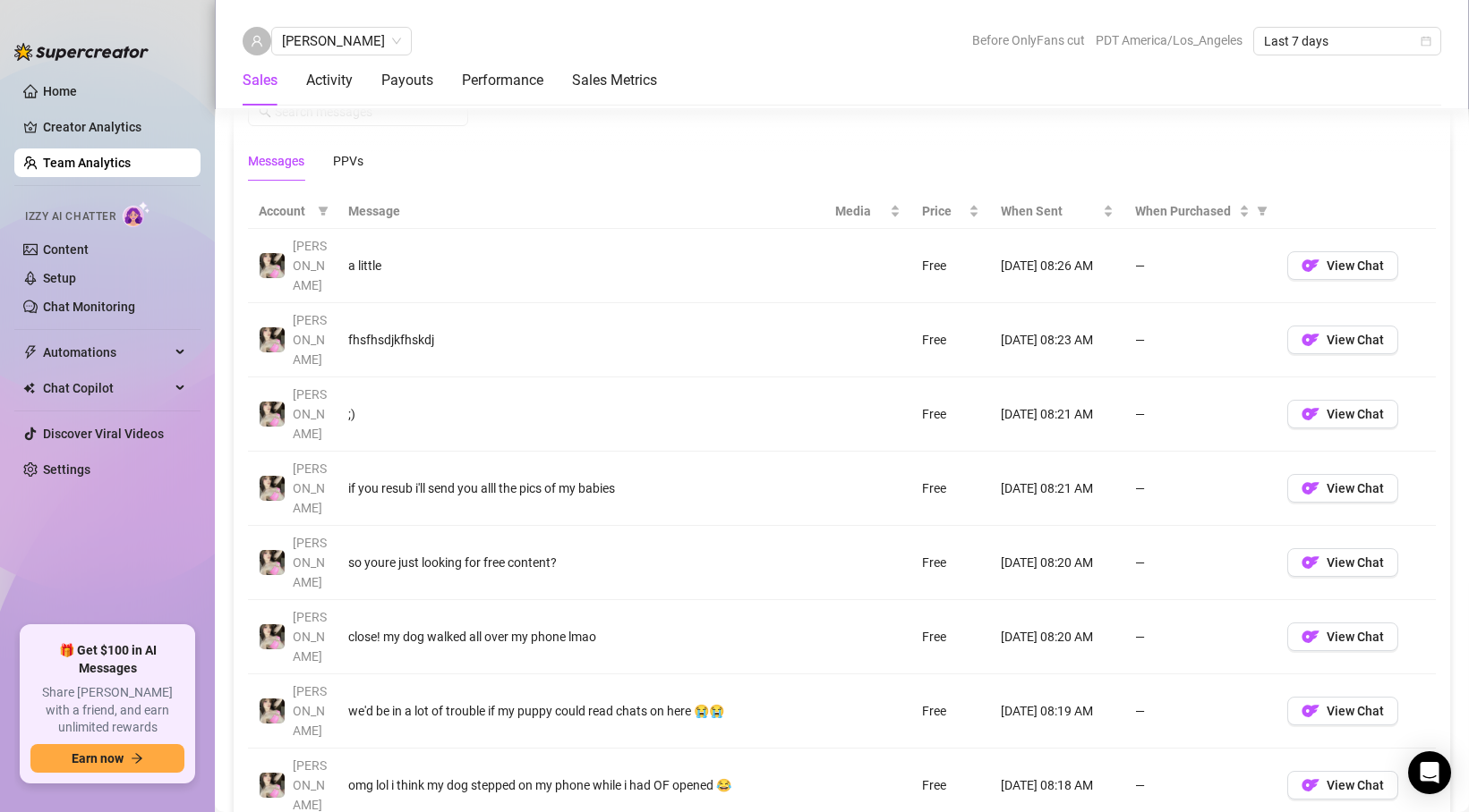 The image size is (1469, 812). I want to click on span: thunderbolt, so click(30, 353).